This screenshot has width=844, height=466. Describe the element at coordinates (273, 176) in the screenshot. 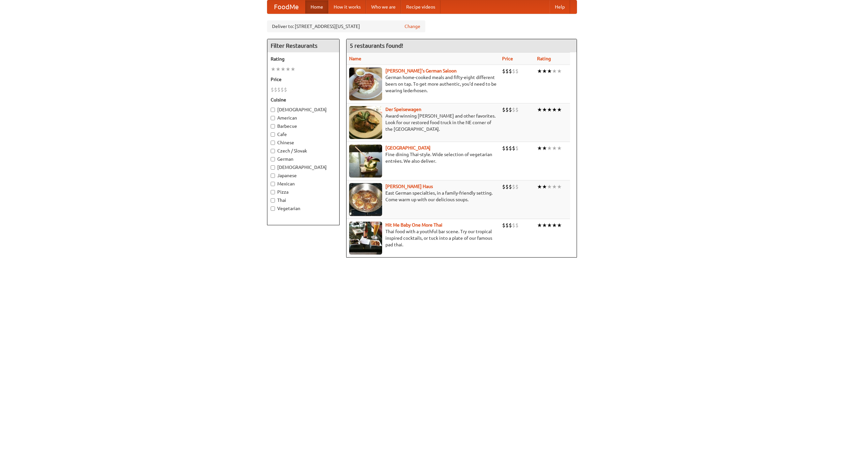

I see `input: Japanese` at that location.